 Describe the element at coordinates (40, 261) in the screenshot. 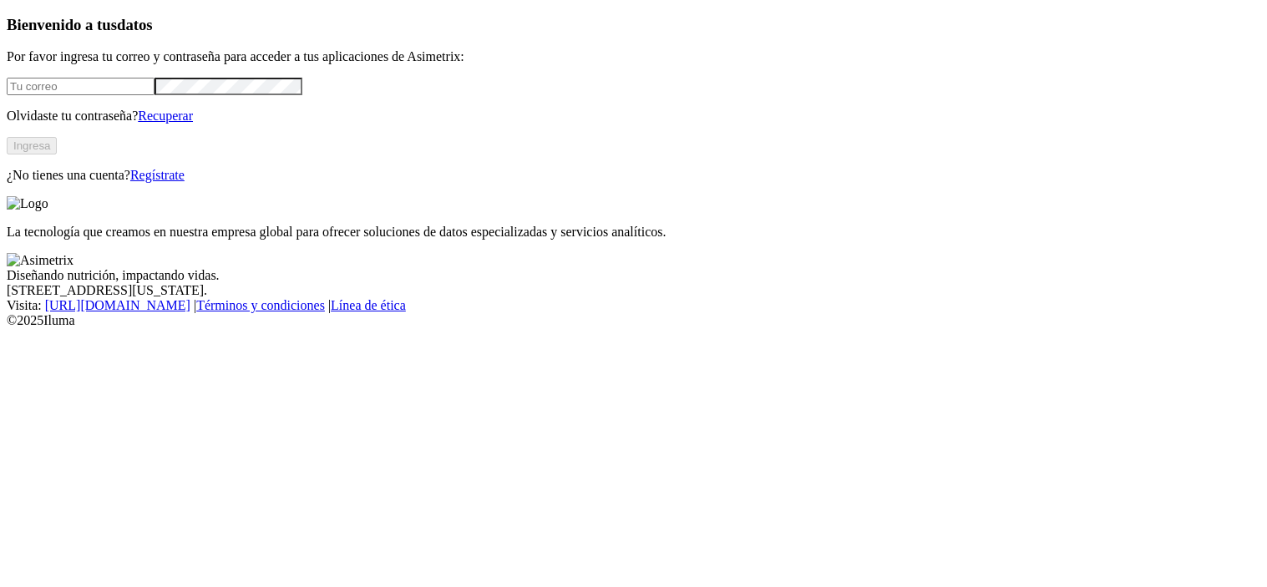

I see `img: Asimetrix` at that location.